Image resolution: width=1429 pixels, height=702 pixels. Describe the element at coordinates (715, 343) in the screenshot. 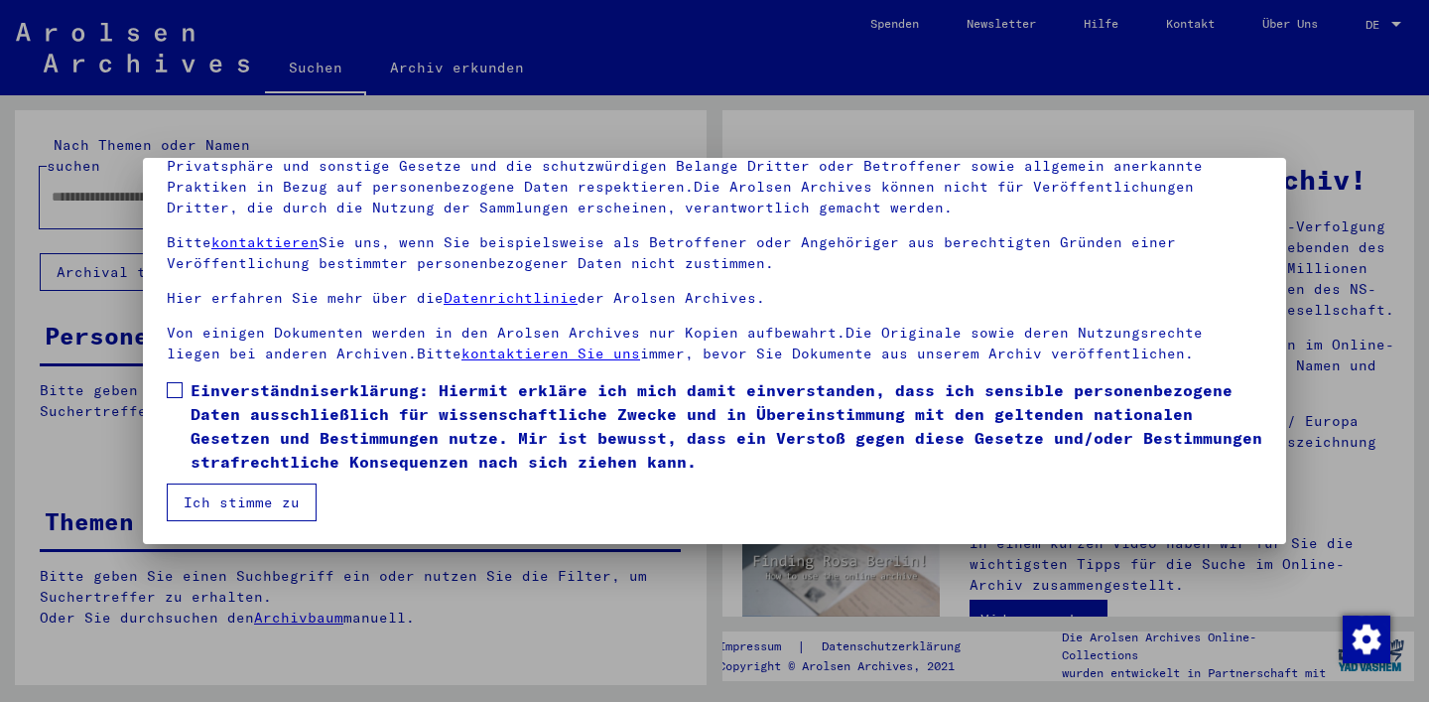

I see `p: Von einigen Dokumenten werden in den Arolsen Archives nur Kopien aufbewahrt.Die Originale sowie d...` at that location.